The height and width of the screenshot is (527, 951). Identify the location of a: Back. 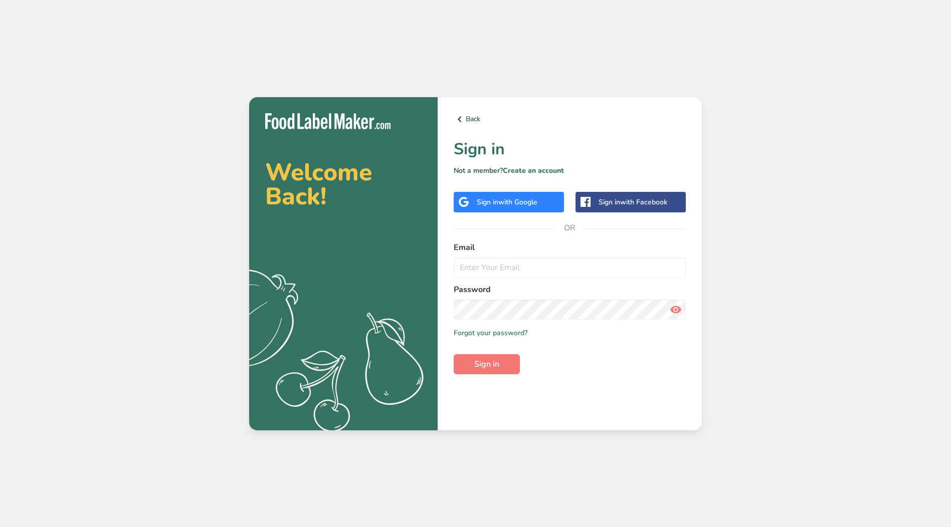
(569, 119).